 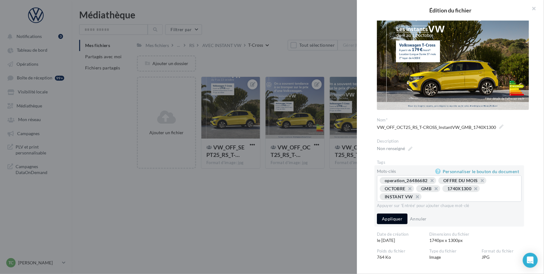 I want to click on div: Poids du fichier, so click(x=400, y=251).